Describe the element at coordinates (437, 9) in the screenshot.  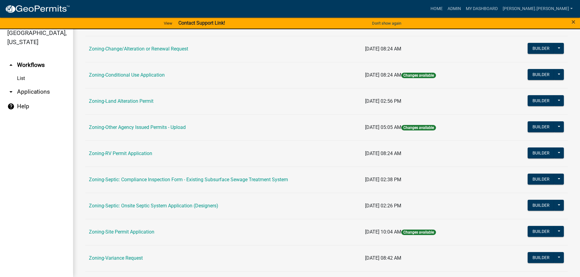
I see `a: Home` at that location.